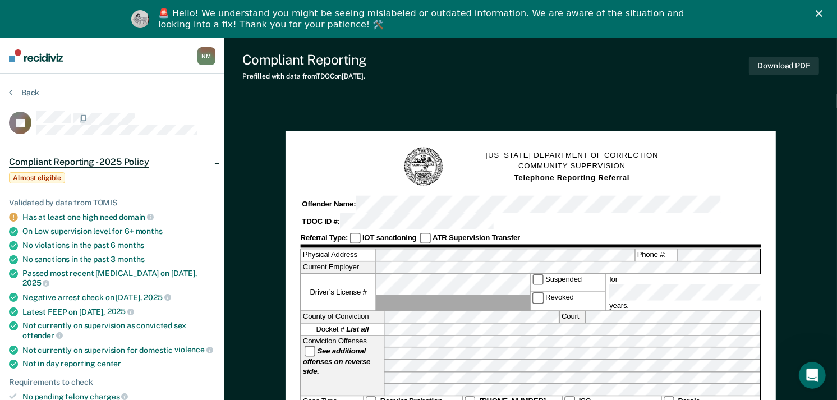  Describe the element at coordinates (342, 317) in the screenshot. I see `label: County of Conviction` at that location.